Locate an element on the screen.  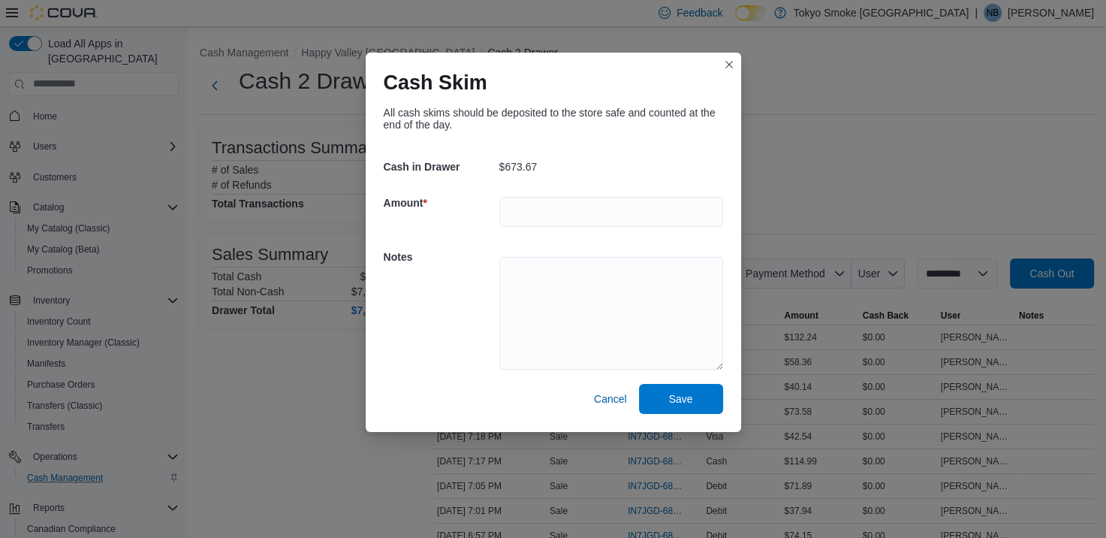
button: Cancel is located at coordinates (611, 399).